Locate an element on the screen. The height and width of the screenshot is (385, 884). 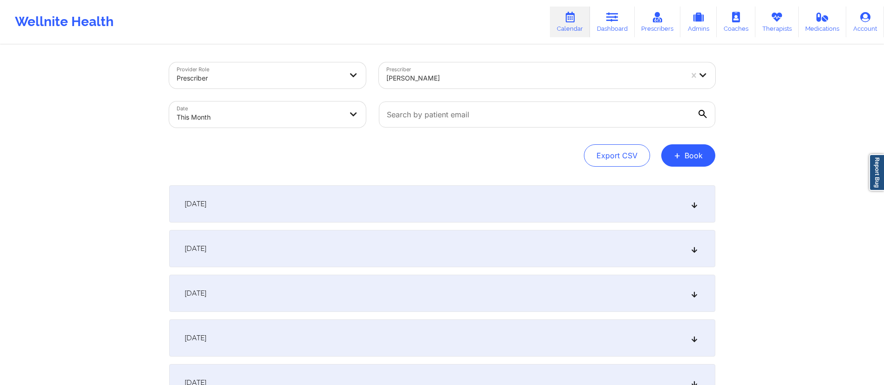
button: Export CSV is located at coordinates (617, 156).